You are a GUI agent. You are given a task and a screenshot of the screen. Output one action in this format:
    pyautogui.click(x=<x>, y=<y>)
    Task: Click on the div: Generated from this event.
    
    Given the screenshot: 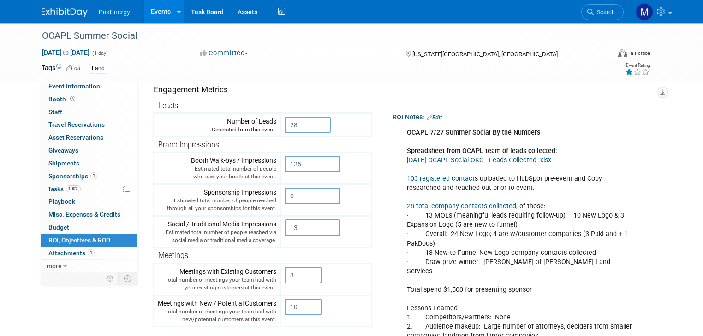 What is the action you would take?
    pyautogui.click(x=217, y=130)
    